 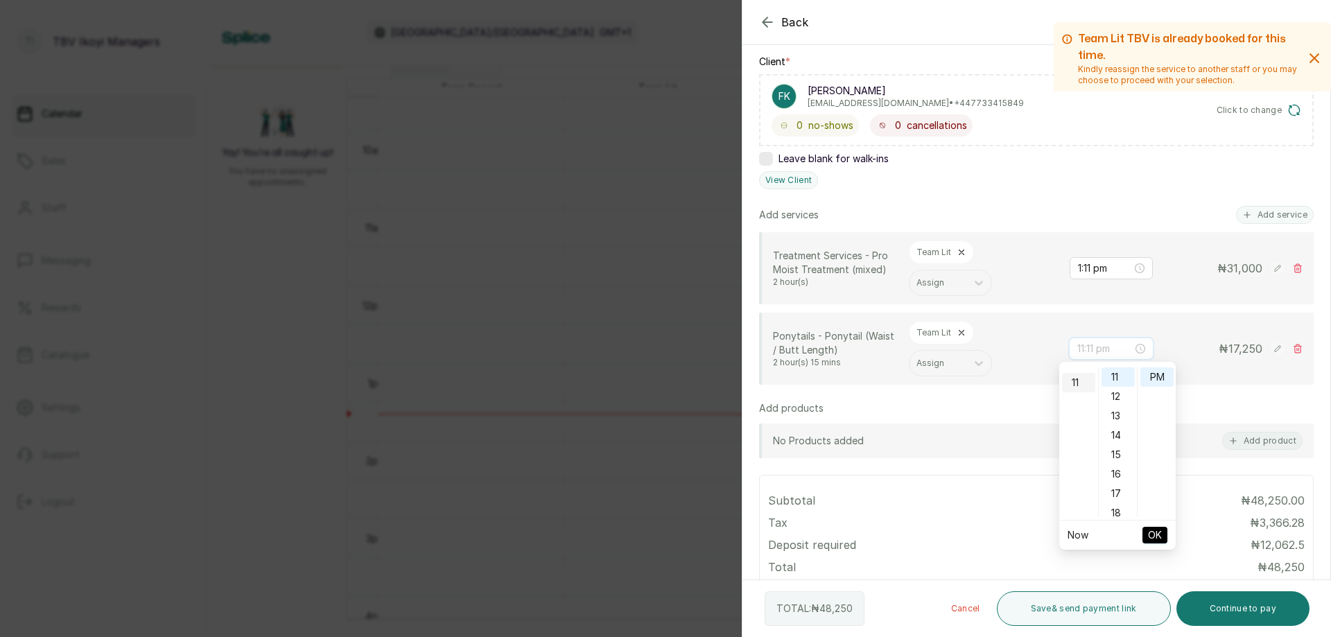 I want to click on div: 13, so click(x=1118, y=416).